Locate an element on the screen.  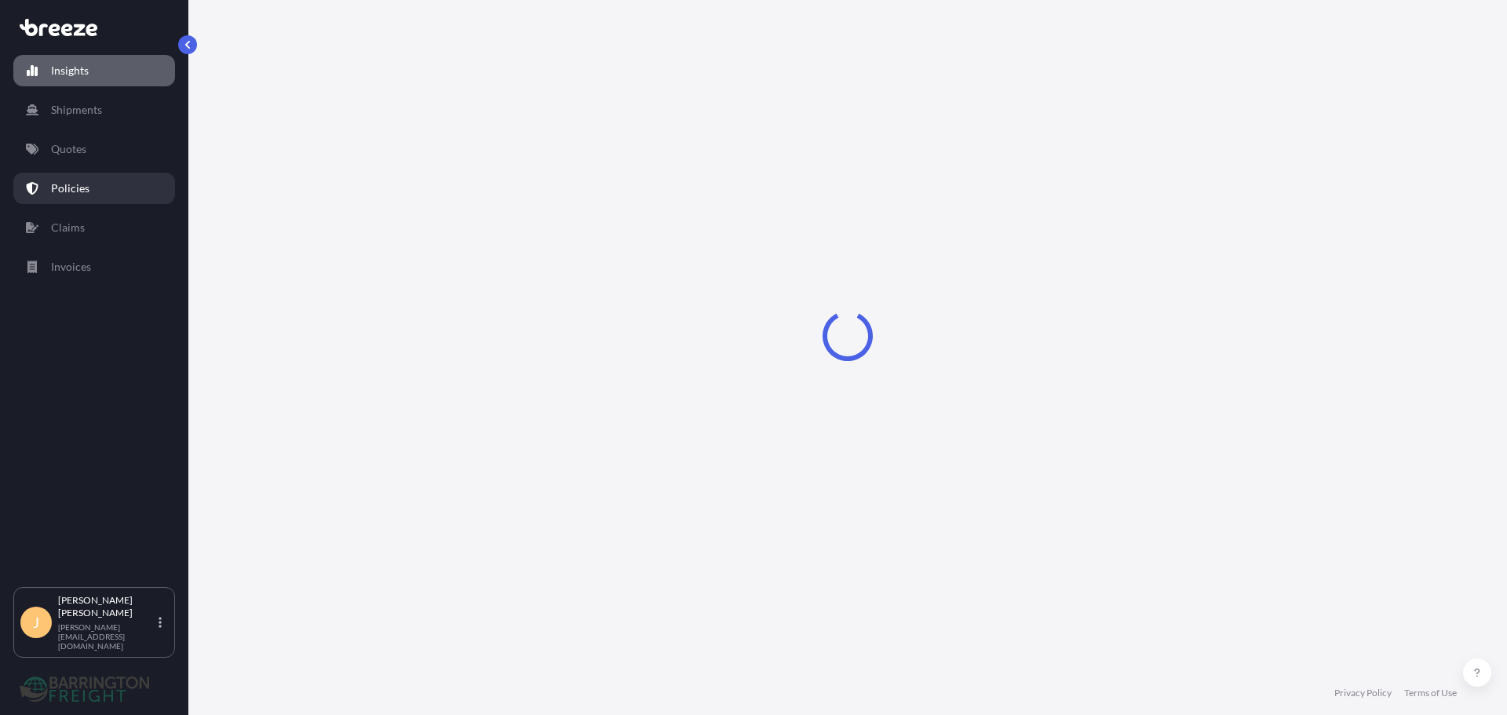
p: Shipments is located at coordinates (76, 110).